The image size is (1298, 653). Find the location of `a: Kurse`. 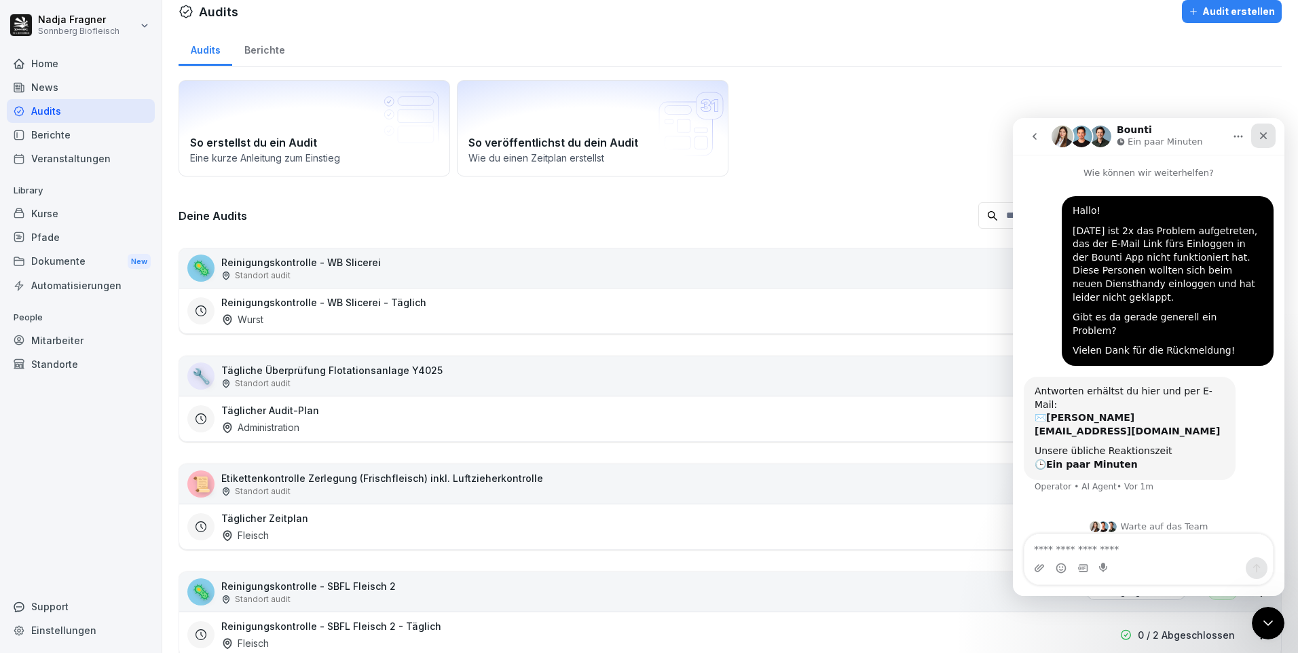

a: Kurse is located at coordinates (81, 213).